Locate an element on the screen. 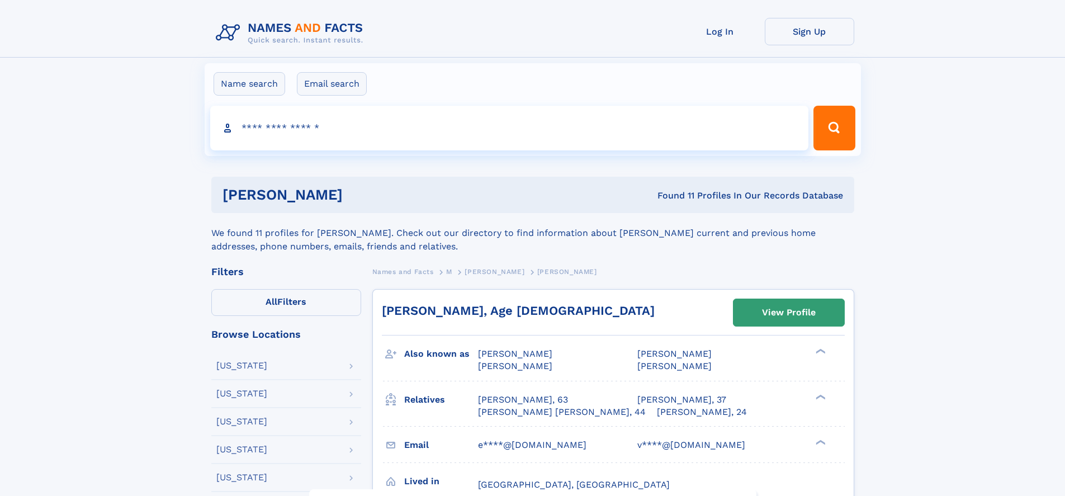 The width and height of the screenshot is (1065, 496). h3: Relatives is located at coordinates (441, 400).